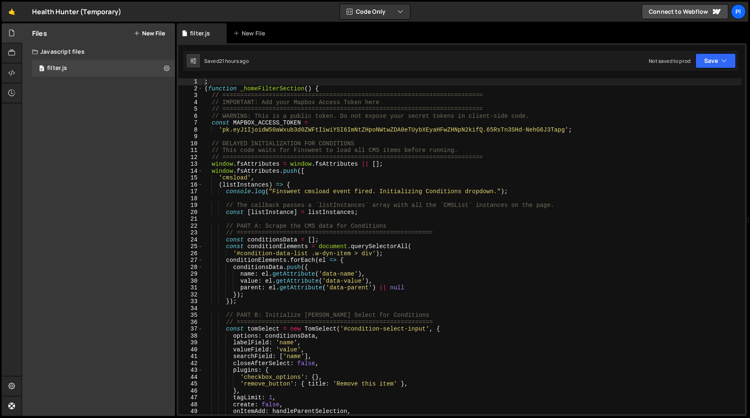  Describe the element at coordinates (40, 33) in the screenshot. I see `h2: Files` at that location.